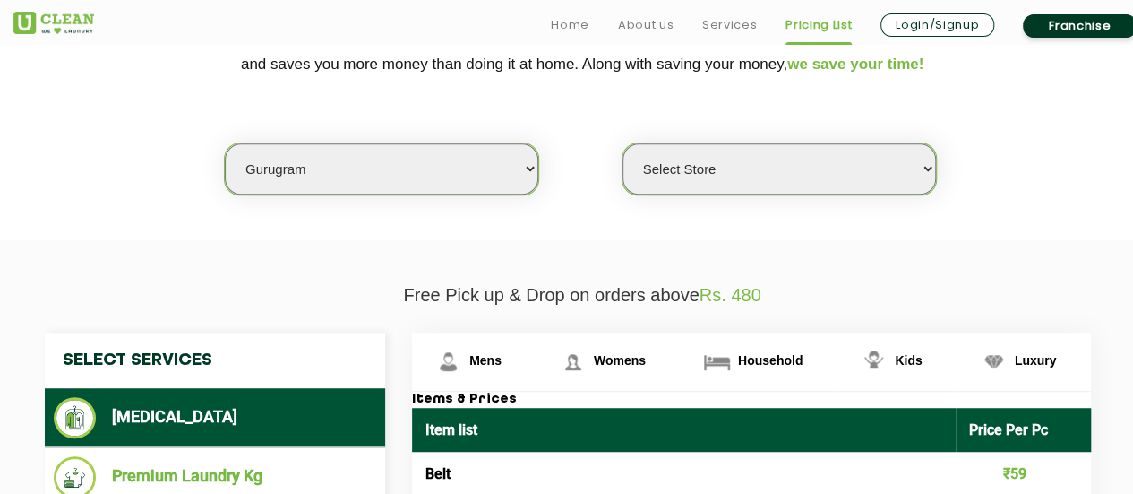 The image size is (1133, 494). Describe the element at coordinates (819, 25) in the screenshot. I see `a: Pricing List` at that location.